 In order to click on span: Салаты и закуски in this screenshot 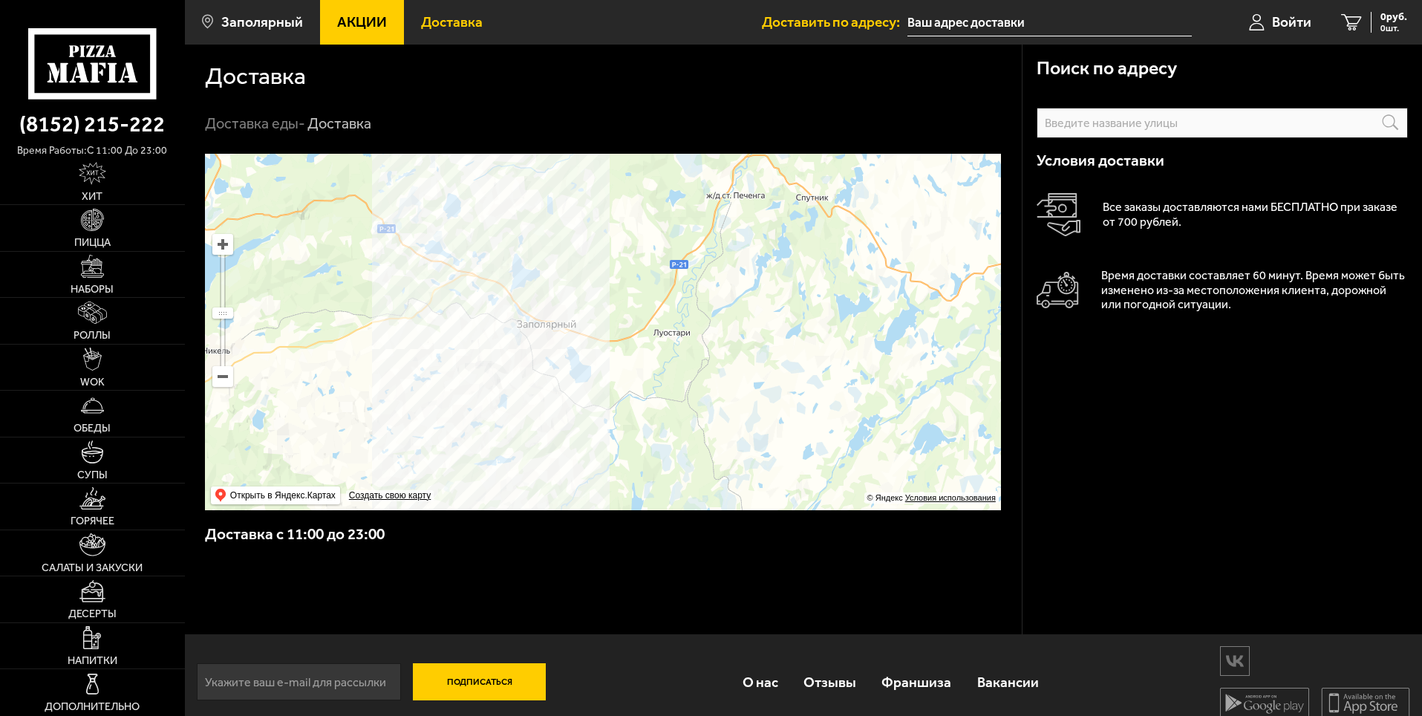, I will do `click(92, 567)`.